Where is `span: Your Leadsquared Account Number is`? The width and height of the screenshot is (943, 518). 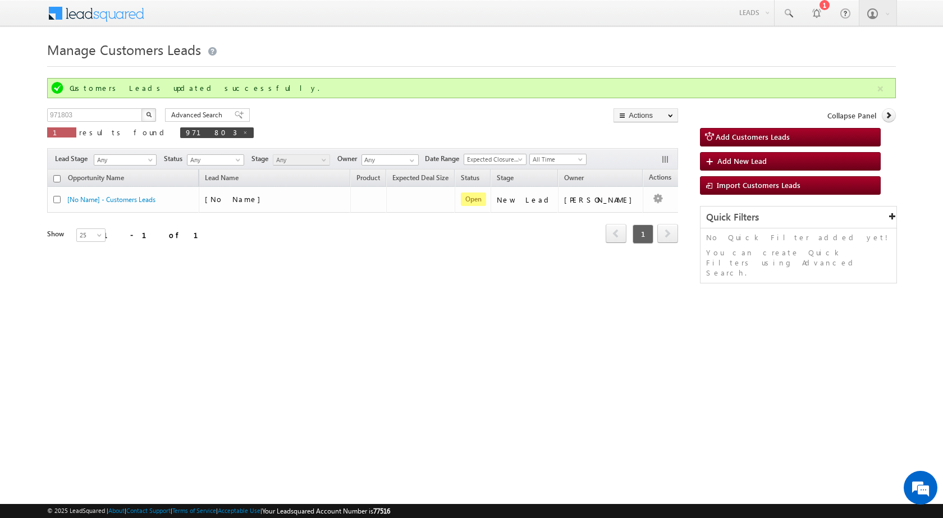
span: Your Leadsquared Account Number is is located at coordinates (326, 511).